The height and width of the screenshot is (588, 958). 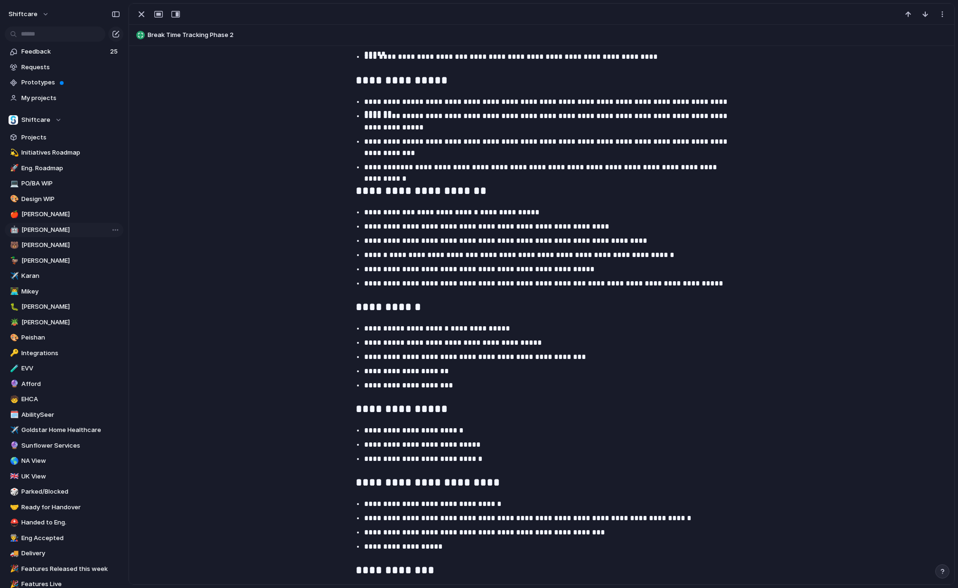 What do you see at coordinates (64, 492) in the screenshot?
I see `a: 🎲Parked/Blocked` at bounding box center [64, 492].